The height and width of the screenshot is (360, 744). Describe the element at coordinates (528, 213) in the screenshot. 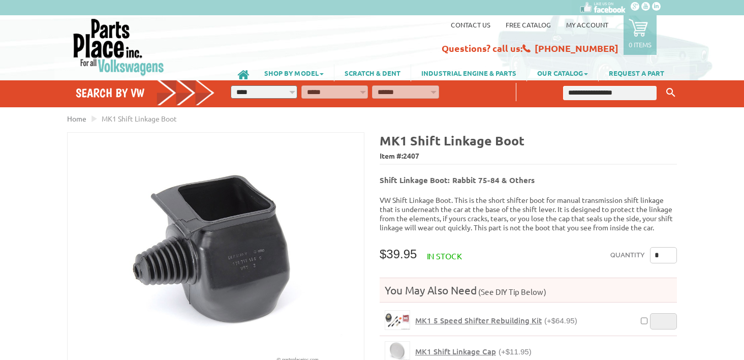

I see `p: VW Shift Linkage Boot. This is the short shifter boot for manual transmission shift linkage that ...` at that location.